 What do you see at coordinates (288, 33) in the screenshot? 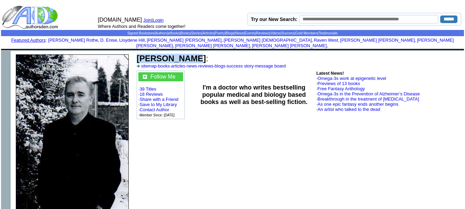
I see `a: Success` at bounding box center [288, 33].